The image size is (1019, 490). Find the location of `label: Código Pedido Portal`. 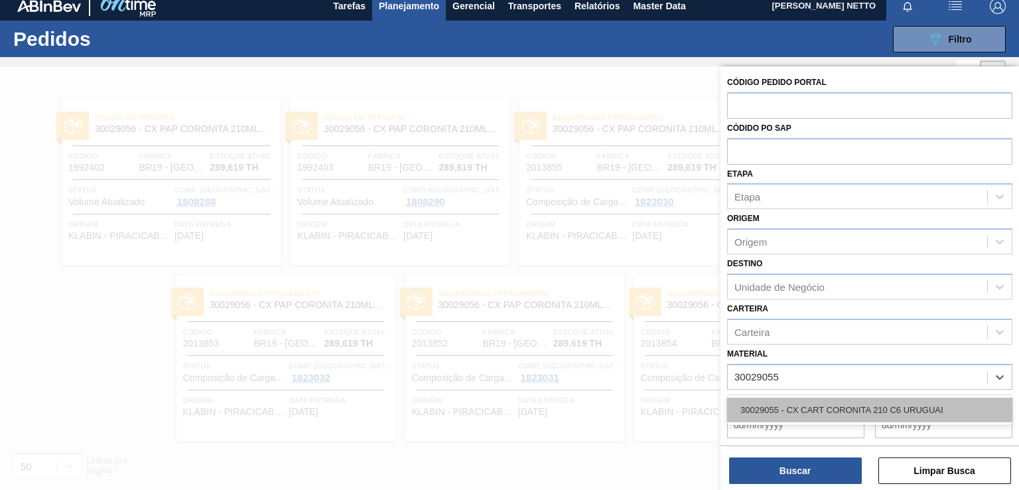

label: Código Pedido Portal is located at coordinates (777, 82).